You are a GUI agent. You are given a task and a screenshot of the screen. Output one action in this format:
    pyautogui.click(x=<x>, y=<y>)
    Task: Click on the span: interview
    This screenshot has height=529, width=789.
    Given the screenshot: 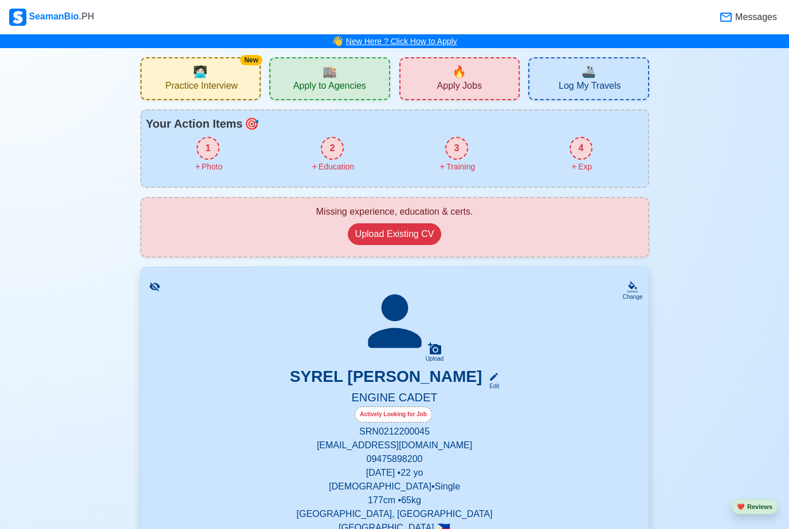 What is the action you would take?
    pyautogui.click(x=200, y=72)
    